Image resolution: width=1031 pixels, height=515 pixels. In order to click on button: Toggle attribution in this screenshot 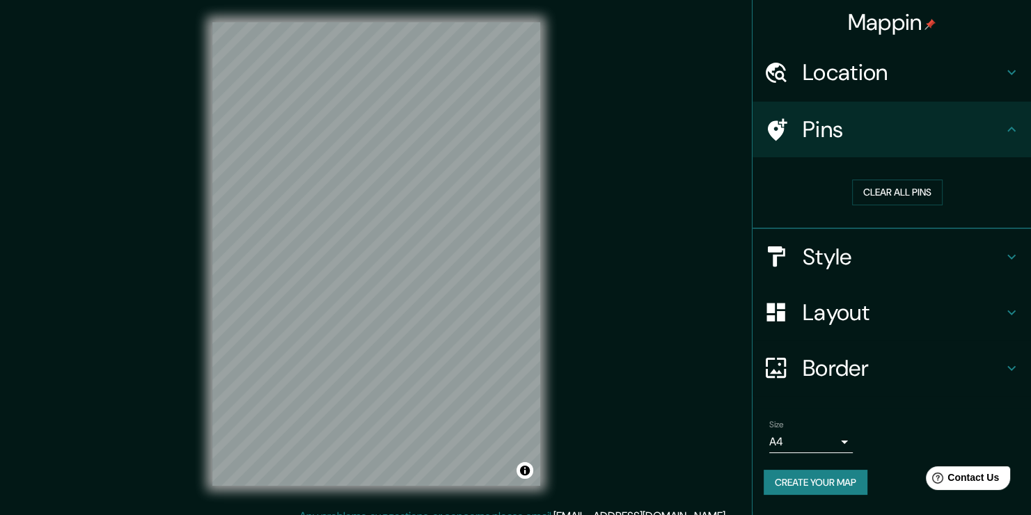, I will do `click(525, 471)`.